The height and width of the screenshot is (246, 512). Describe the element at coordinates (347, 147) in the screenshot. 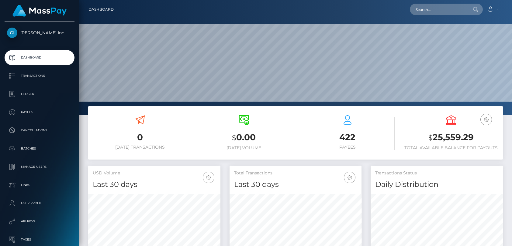

I see `h6: Payees` at that location.